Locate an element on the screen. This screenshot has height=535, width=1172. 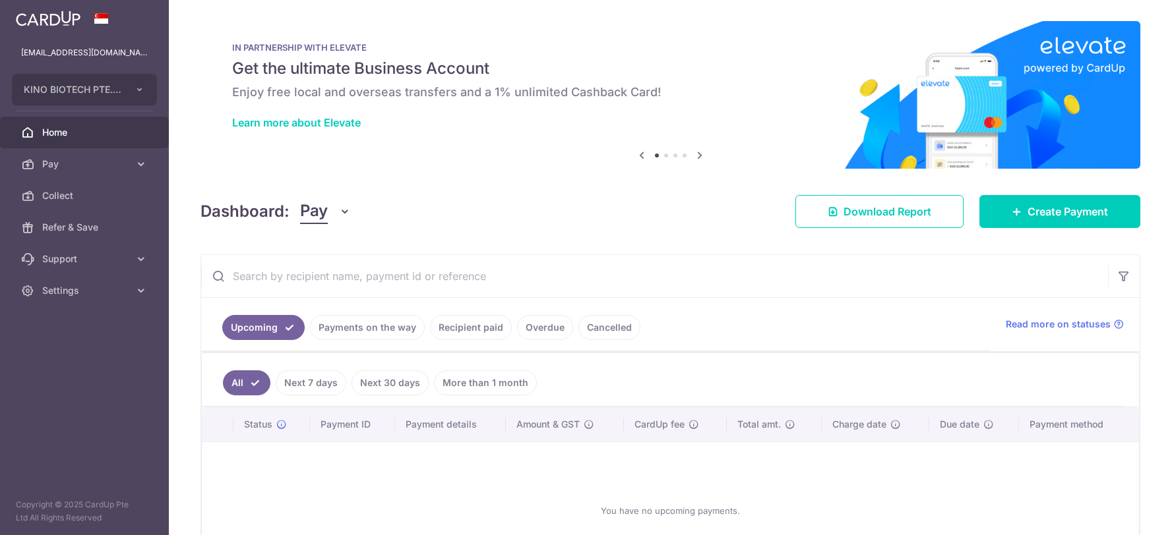
button: KINO BIOTECH PTE. LTD. is located at coordinates (84, 90).